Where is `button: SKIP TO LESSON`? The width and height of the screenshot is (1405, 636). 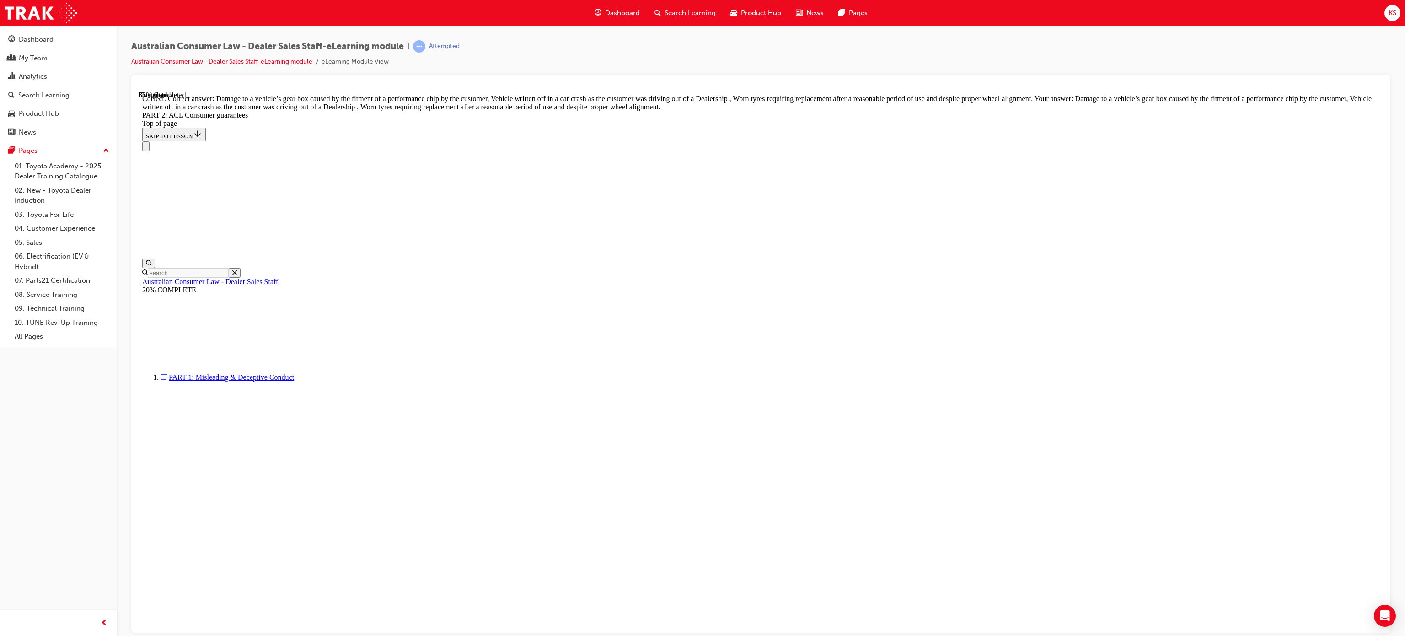 button: SKIP TO LESSON is located at coordinates (35, 43).